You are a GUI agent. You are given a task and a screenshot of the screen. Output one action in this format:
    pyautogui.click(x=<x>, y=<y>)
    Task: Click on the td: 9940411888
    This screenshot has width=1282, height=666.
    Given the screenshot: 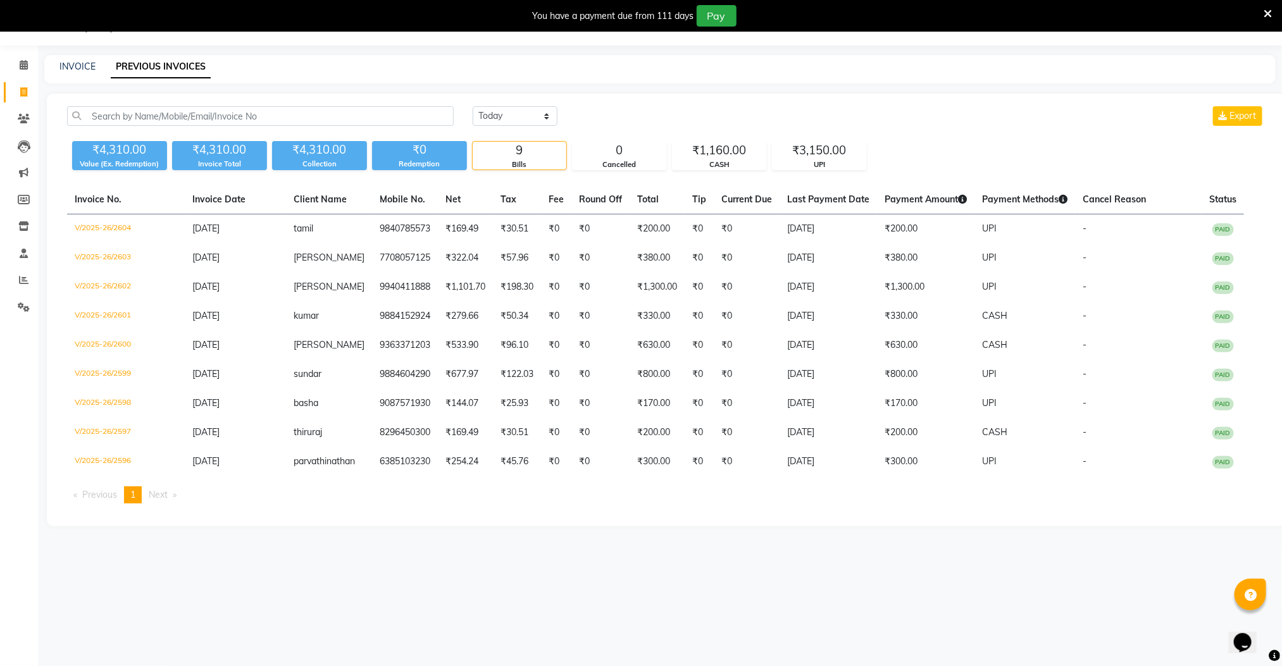 What is the action you would take?
    pyautogui.click(x=405, y=287)
    